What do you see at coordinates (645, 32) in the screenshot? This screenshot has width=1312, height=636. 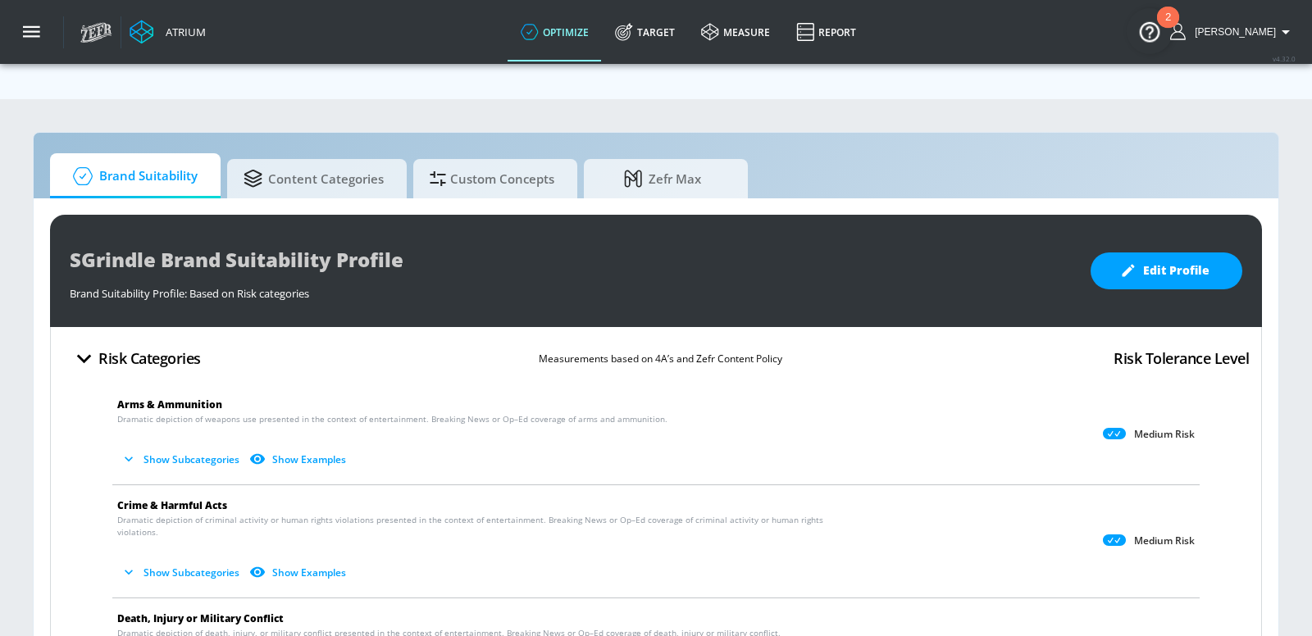 I see `a: Target` at bounding box center [645, 32].